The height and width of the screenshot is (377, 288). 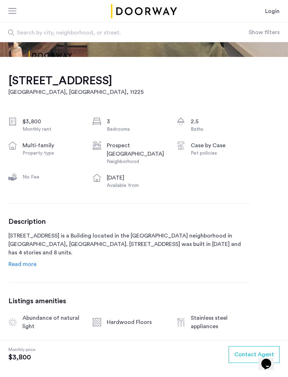 I want to click on h3: Listings amenities, so click(x=129, y=301).